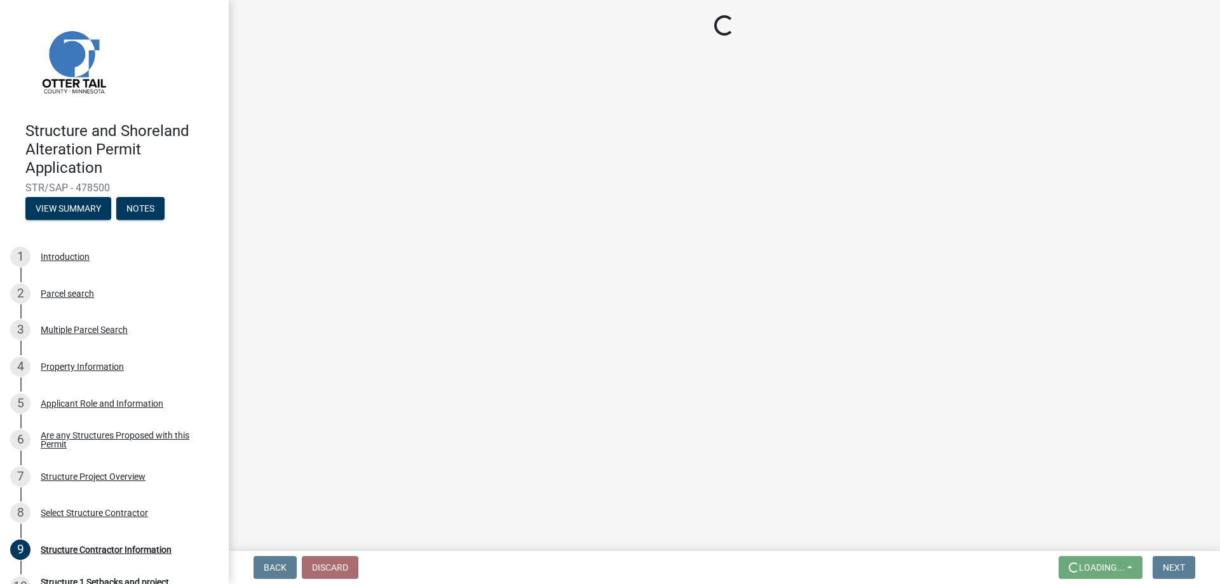 The image size is (1220, 584). What do you see at coordinates (93, 477) in the screenshot?
I see `div: Structure Project Overview` at bounding box center [93, 477].